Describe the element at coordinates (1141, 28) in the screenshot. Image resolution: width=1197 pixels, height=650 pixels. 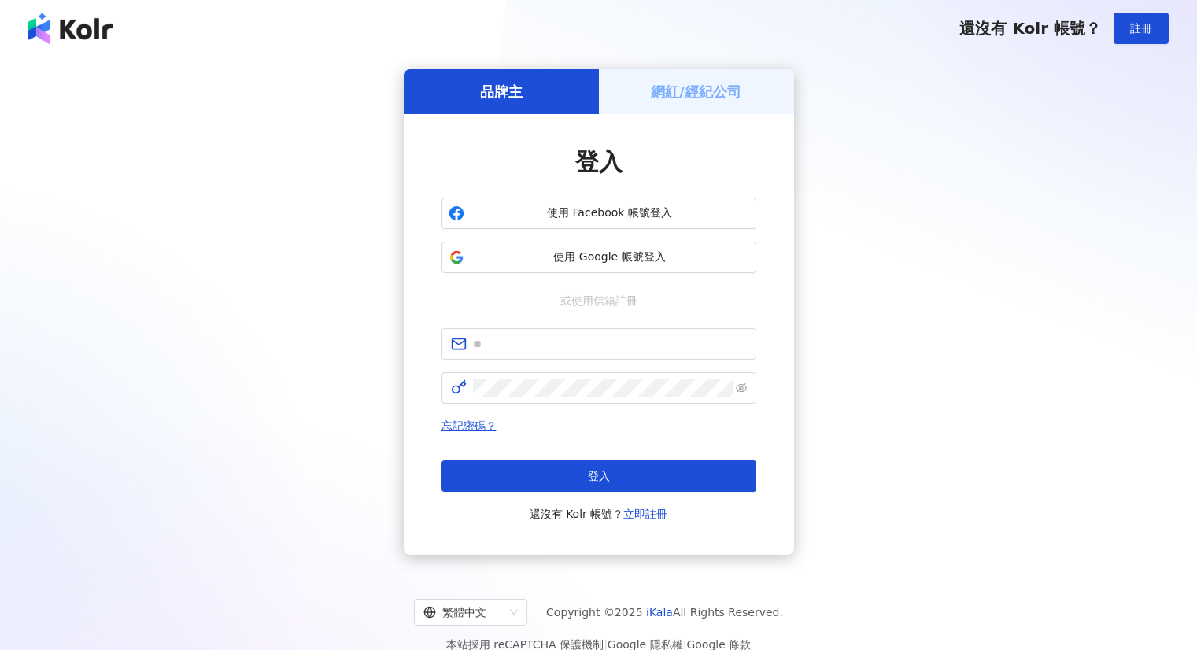
I see `button: 註冊` at that location.